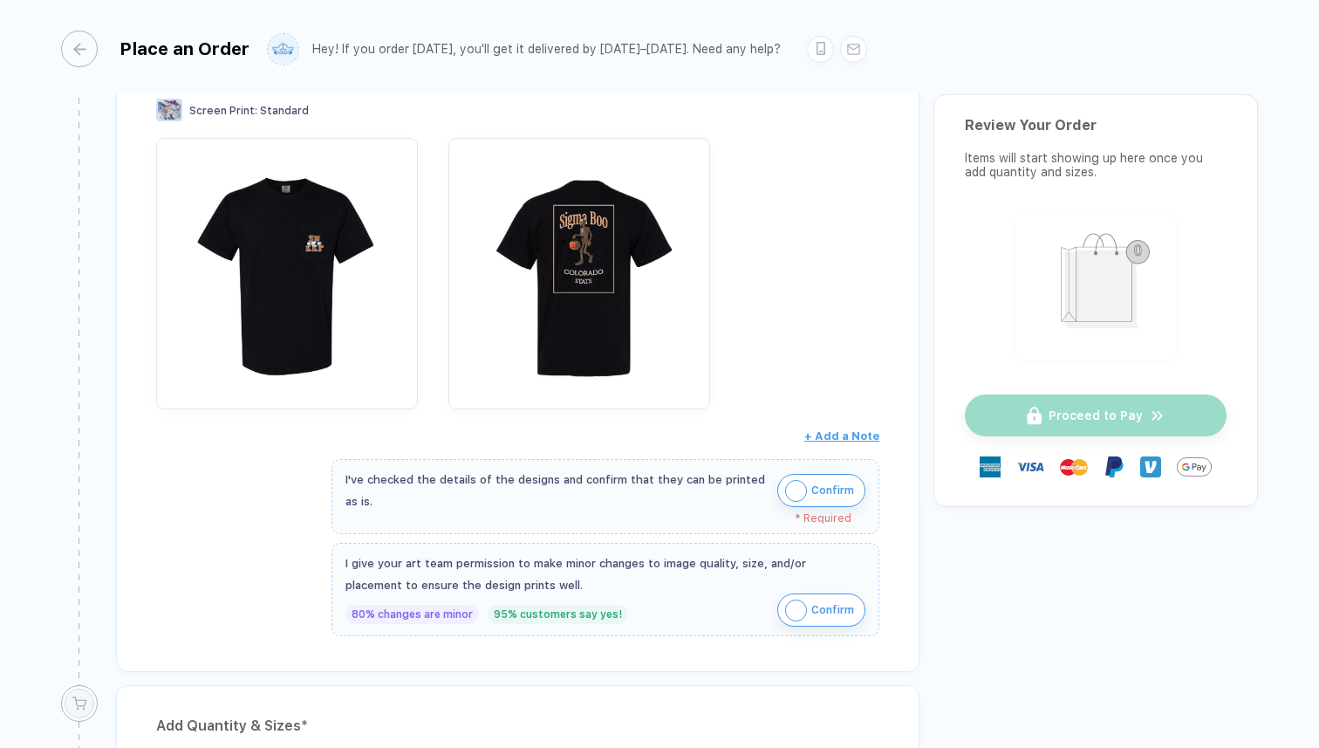 Image resolution: width=1319 pixels, height=748 pixels. I want to click on button: + Add a Note, so click(842, 436).